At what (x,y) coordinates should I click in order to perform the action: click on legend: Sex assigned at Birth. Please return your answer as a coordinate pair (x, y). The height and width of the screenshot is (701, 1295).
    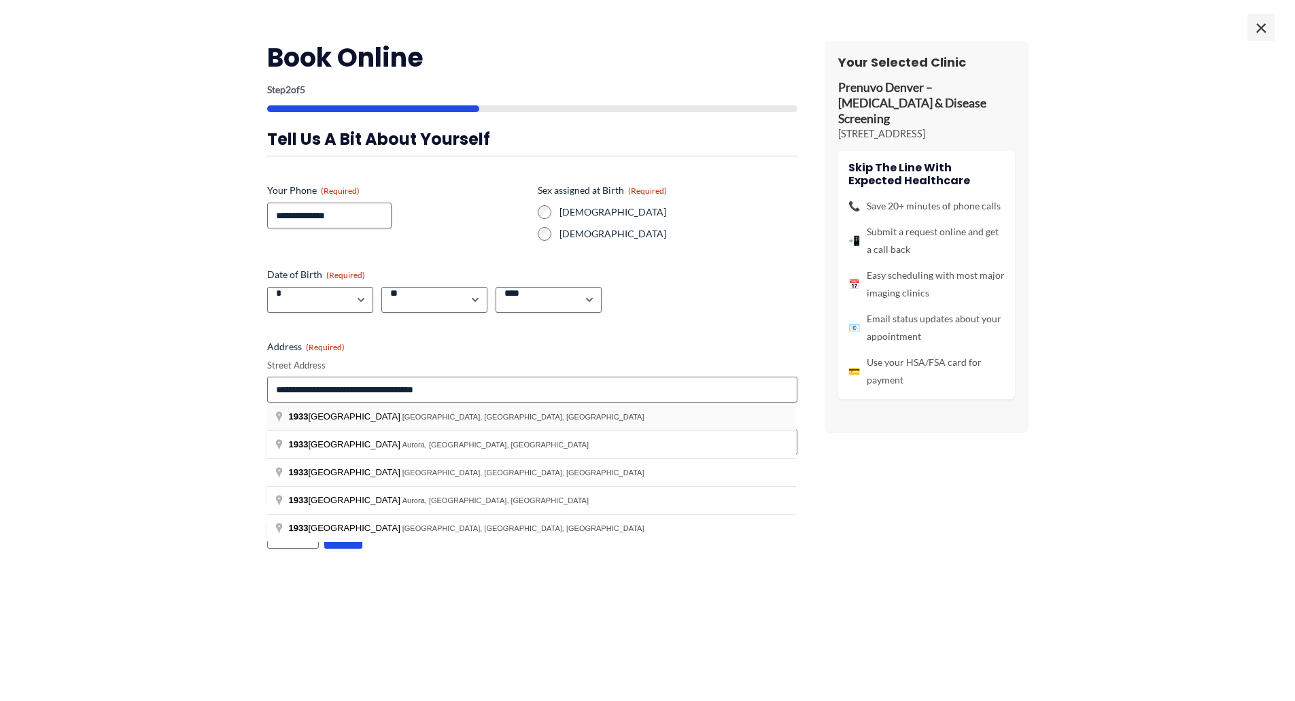
    Looking at the image, I should click on (602, 190).